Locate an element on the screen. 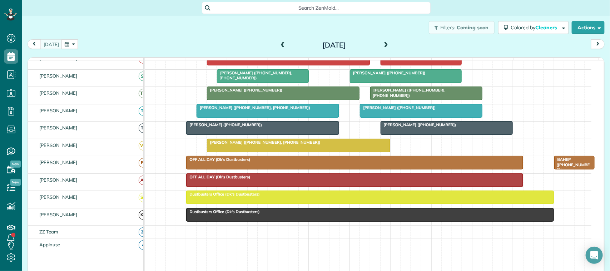  span: 9am is located at coordinates (234, 62).